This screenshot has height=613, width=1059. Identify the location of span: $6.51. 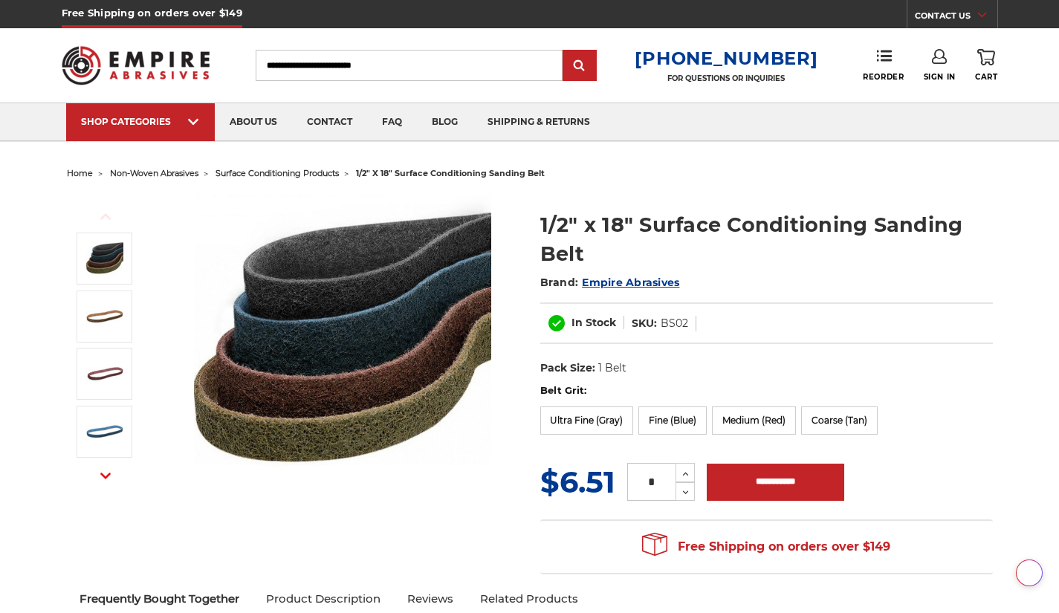
(578, 482).